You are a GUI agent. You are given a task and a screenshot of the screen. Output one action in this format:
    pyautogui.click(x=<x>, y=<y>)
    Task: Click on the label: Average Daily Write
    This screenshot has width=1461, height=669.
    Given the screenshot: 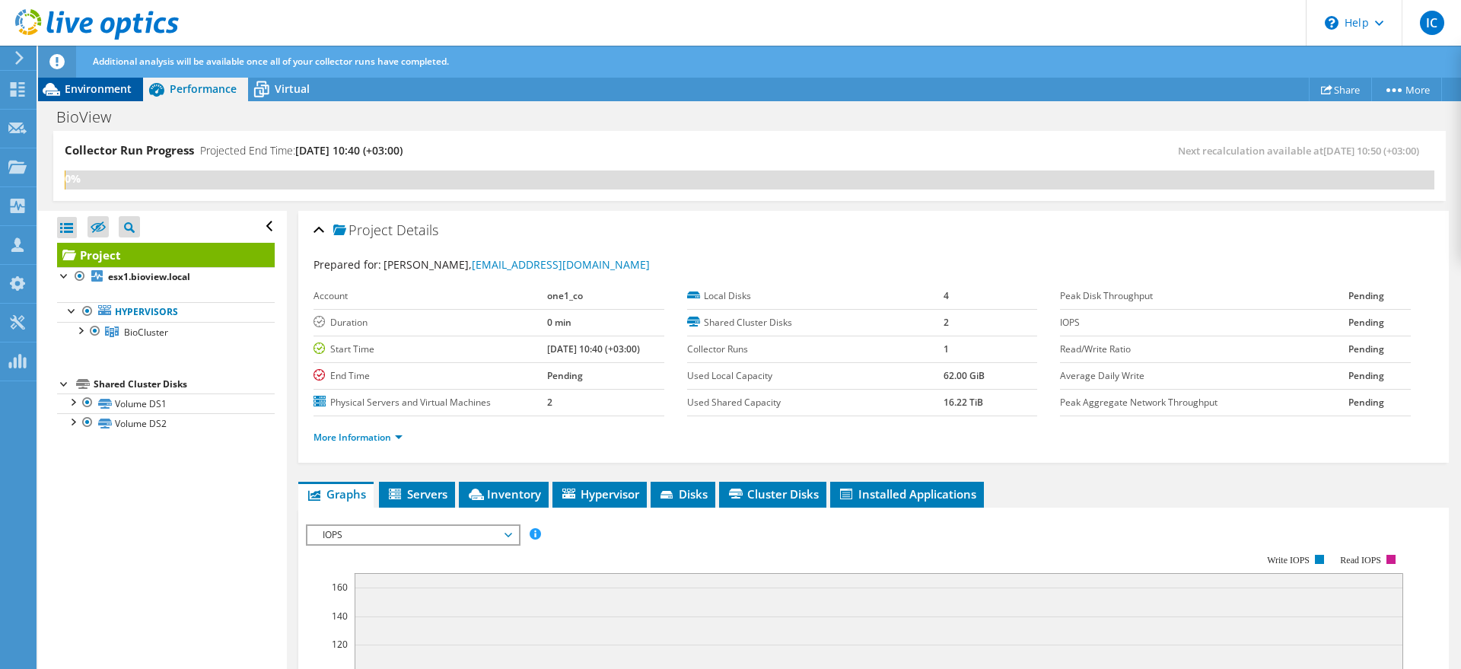 What is the action you would take?
    pyautogui.click(x=1204, y=376)
    